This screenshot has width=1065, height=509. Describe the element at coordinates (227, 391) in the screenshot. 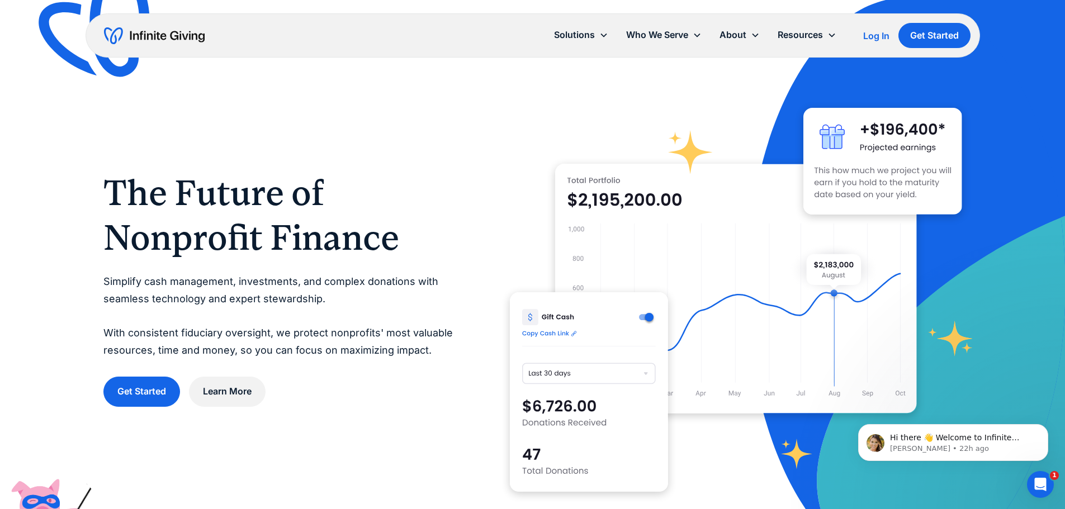

I see `a: Learn More` at that location.